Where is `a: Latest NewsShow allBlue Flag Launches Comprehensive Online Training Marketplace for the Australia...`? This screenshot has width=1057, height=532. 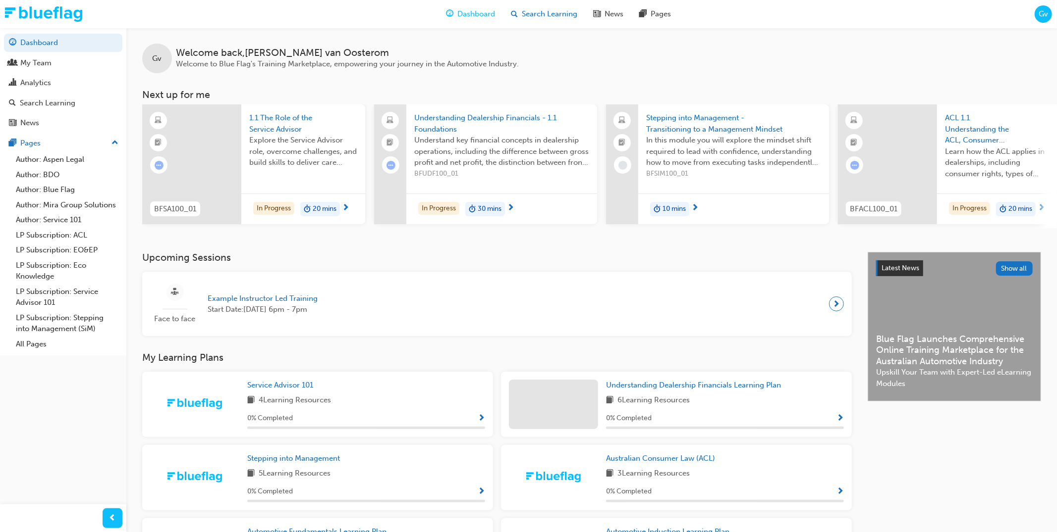 a: Latest NewsShow allBlue Flag Launches Comprehensive Online Training Marketplace for the Australia... is located at coordinates (954, 327).